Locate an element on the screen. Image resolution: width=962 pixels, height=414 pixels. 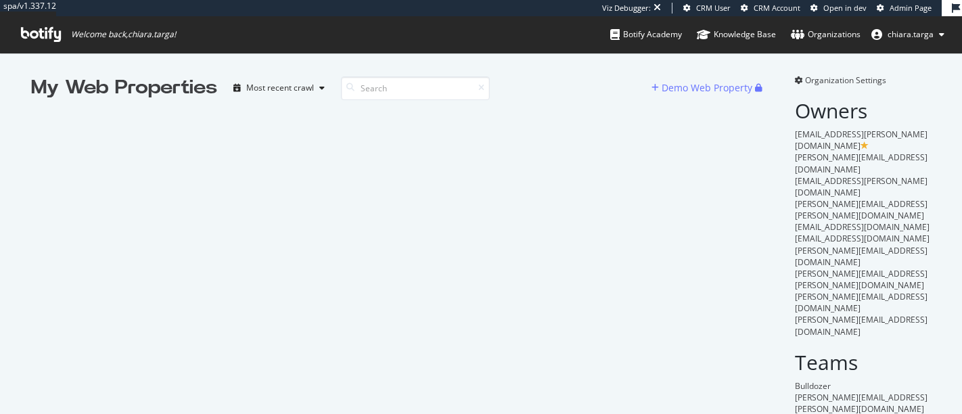
a: Demo Web Property is located at coordinates (703, 87).